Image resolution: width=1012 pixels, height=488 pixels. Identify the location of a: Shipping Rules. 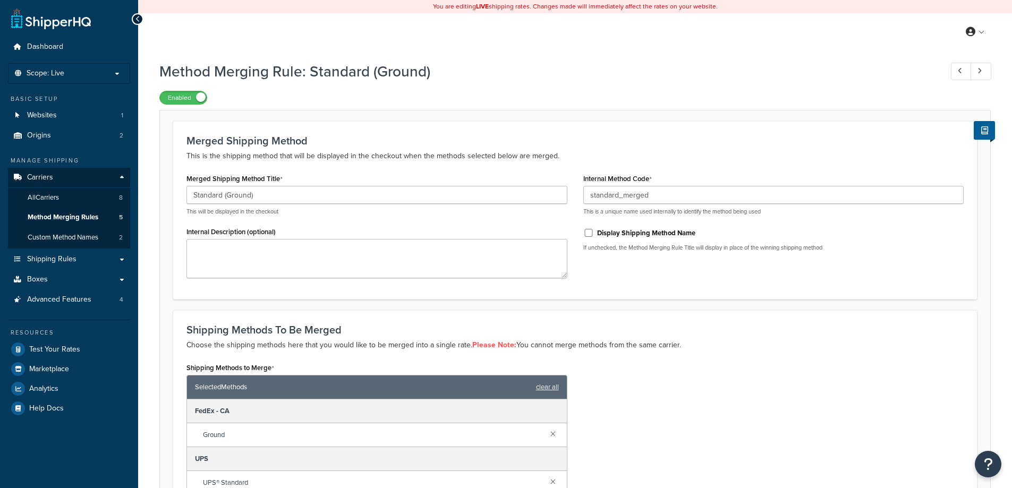
(69, 259).